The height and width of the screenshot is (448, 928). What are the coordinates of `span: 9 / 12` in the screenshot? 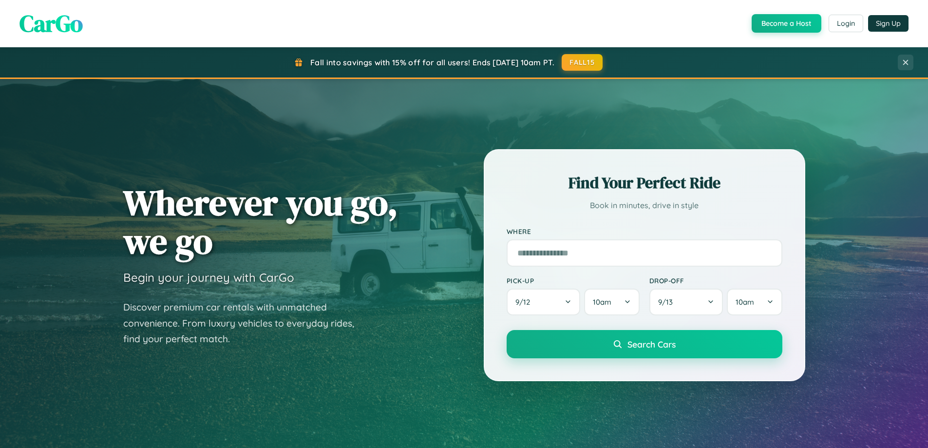 It's located at (525, 301).